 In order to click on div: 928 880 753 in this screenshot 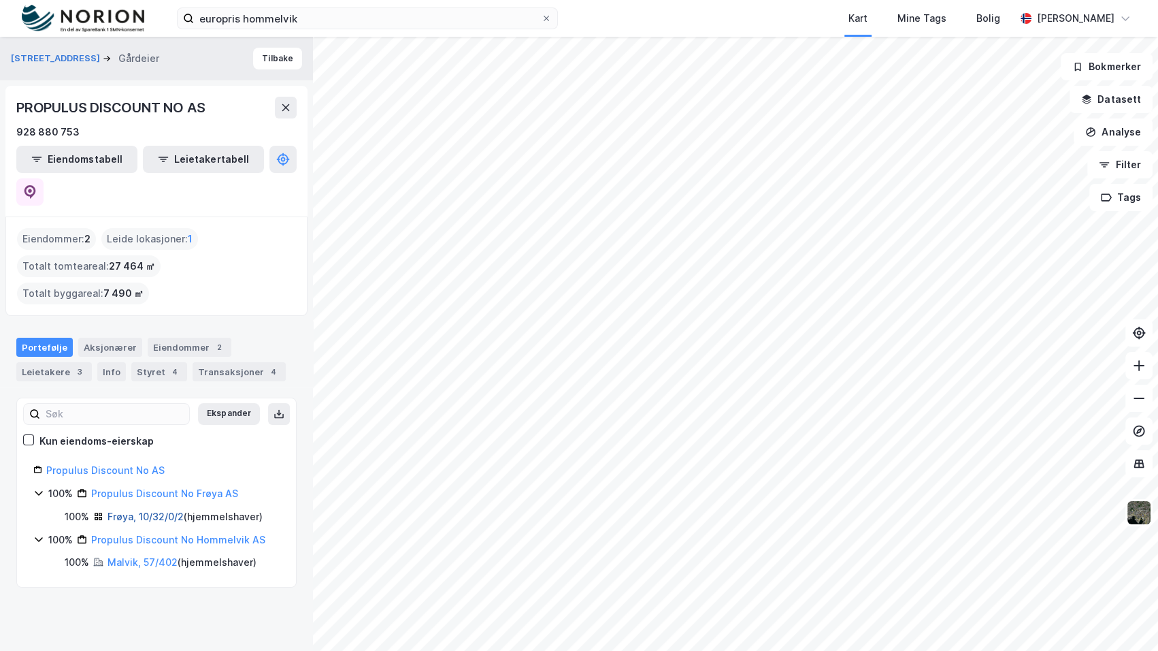, I will do `click(48, 132)`.